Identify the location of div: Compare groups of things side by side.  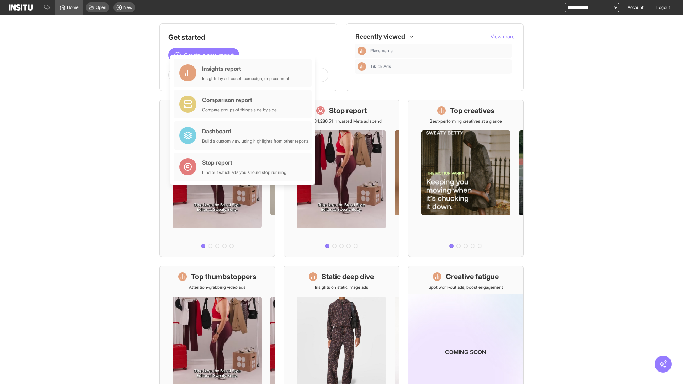
(239, 110).